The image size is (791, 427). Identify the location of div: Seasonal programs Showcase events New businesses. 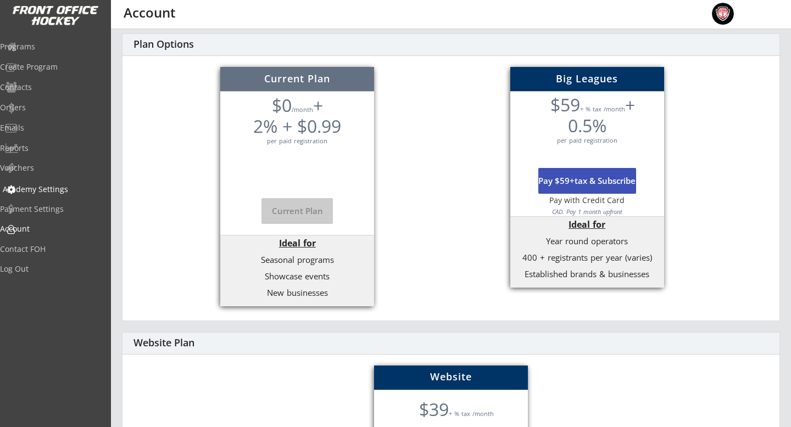
(297, 268).